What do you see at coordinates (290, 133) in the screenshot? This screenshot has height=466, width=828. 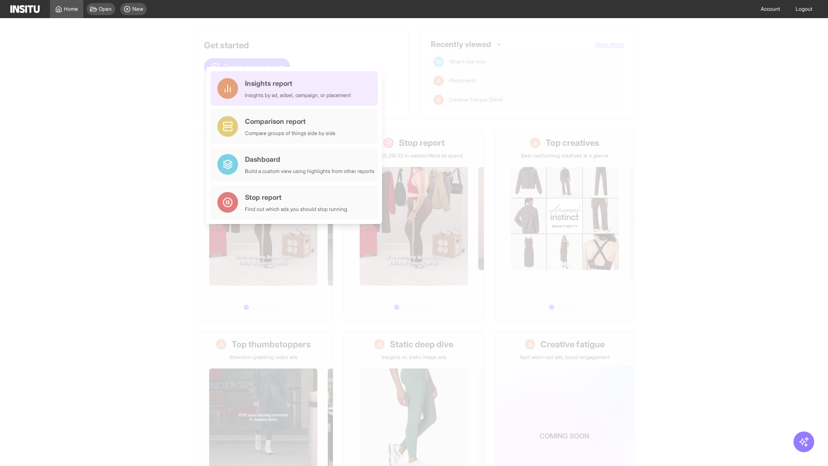 I see `div: Compare groups of things side by side` at bounding box center [290, 133].